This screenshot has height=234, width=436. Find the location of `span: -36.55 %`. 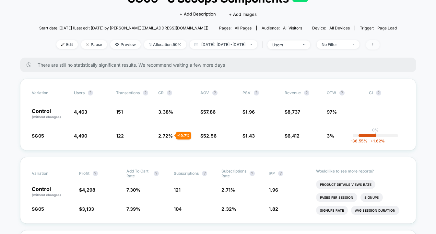

span: -36.55 % is located at coordinates (359, 141).